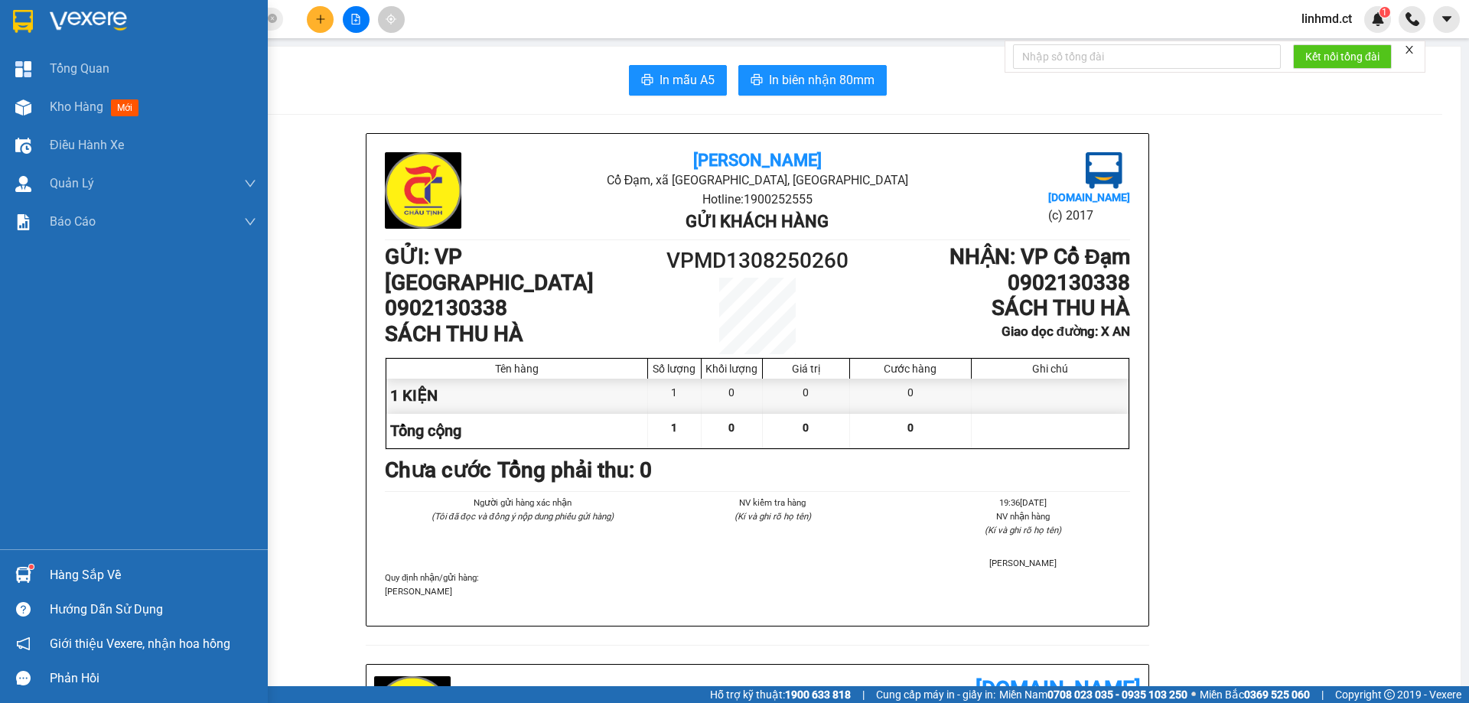  What do you see at coordinates (911, 369) in the screenshot?
I see `div: Cước hàng` at bounding box center [911, 369].